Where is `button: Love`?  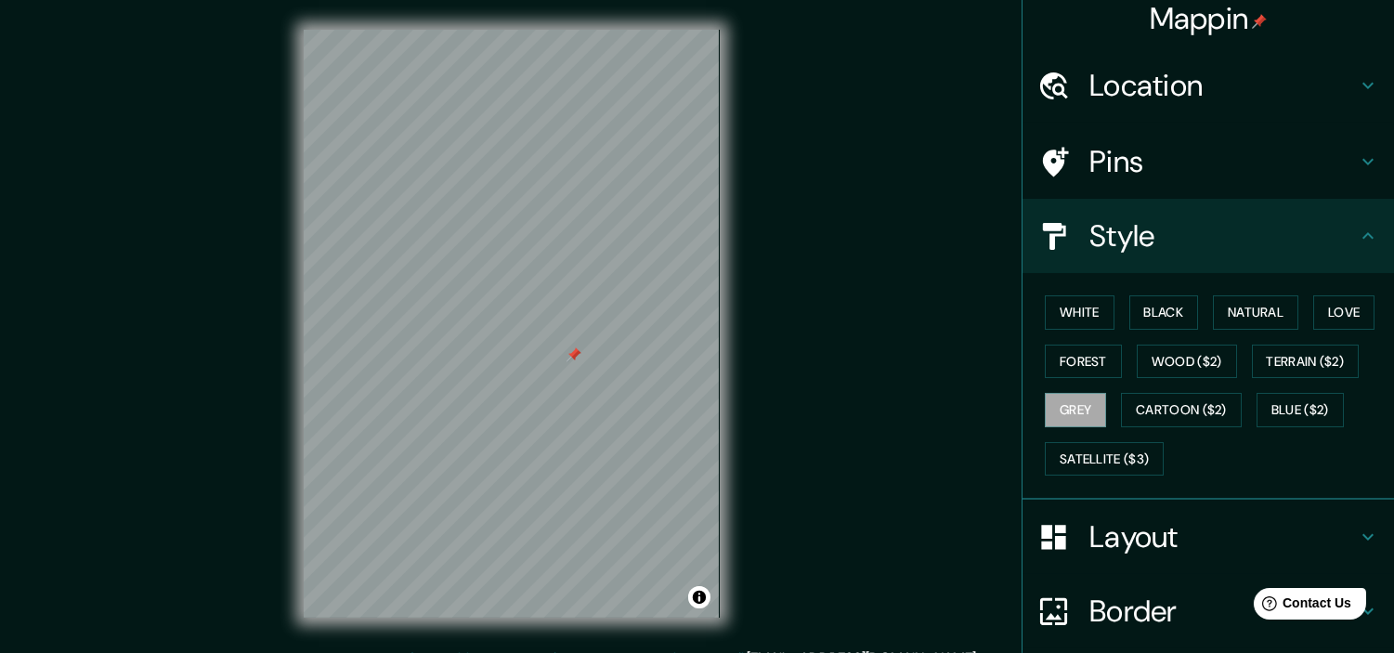
button: Love is located at coordinates (1344, 312).